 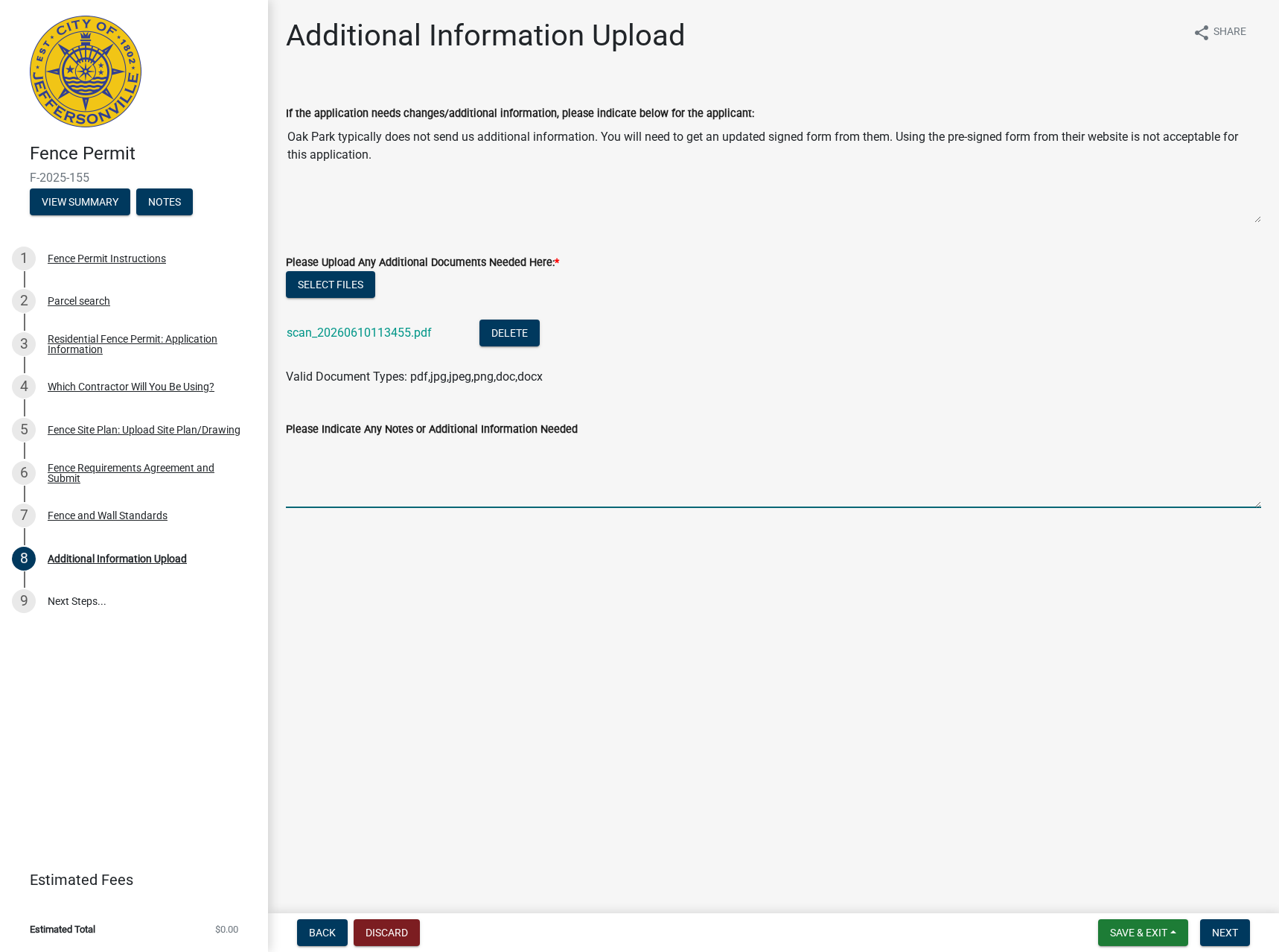 What do you see at coordinates (24, 558) in the screenshot?
I see `div: 8` at bounding box center [24, 558].